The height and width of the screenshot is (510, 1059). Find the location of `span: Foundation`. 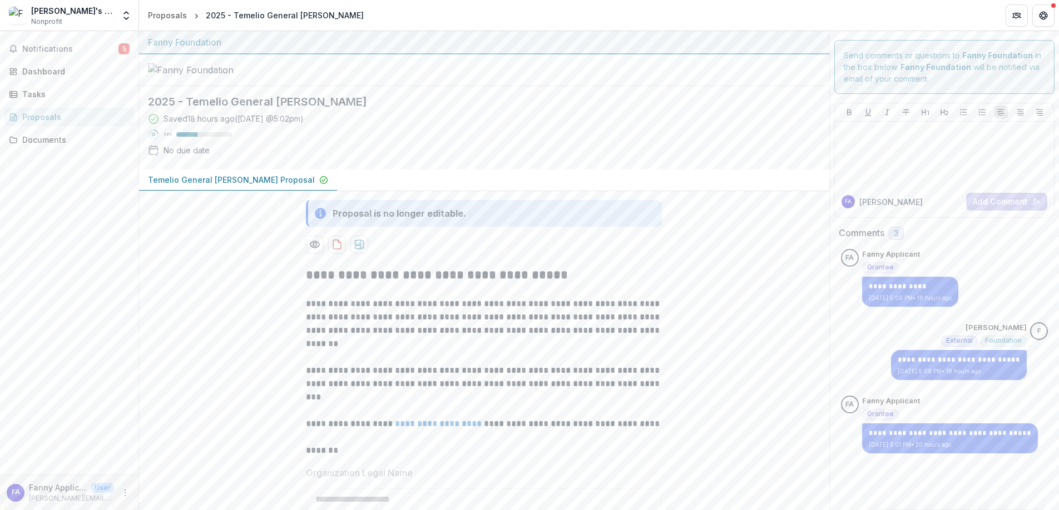

span: Foundation is located at coordinates (1003, 341).